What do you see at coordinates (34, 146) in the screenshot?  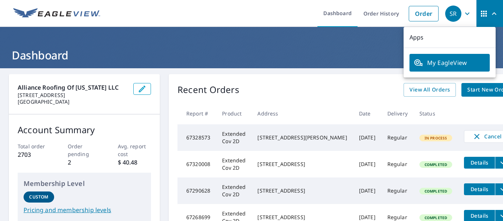 I see `p: Total order` at bounding box center [34, 146].